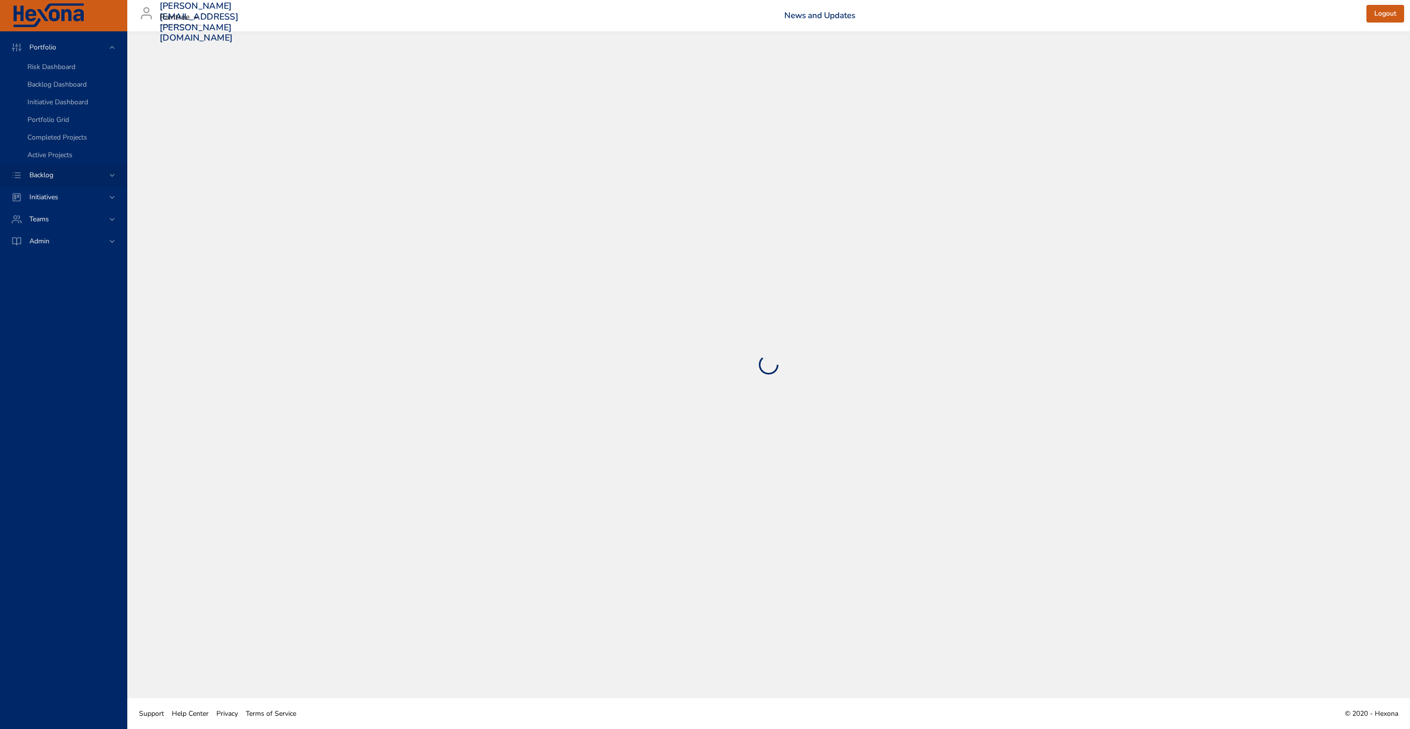  Describe the element at coordinates (41, 175) in the screenshot. I see `span: Backlog` at that location.